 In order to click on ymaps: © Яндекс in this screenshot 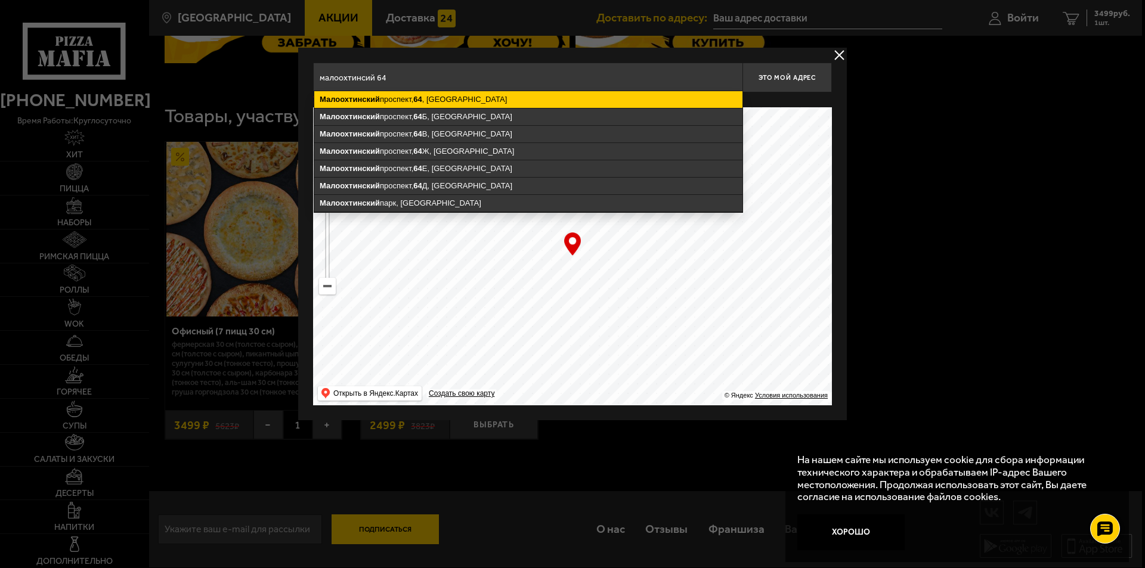, I will do `click(739, 395)`.